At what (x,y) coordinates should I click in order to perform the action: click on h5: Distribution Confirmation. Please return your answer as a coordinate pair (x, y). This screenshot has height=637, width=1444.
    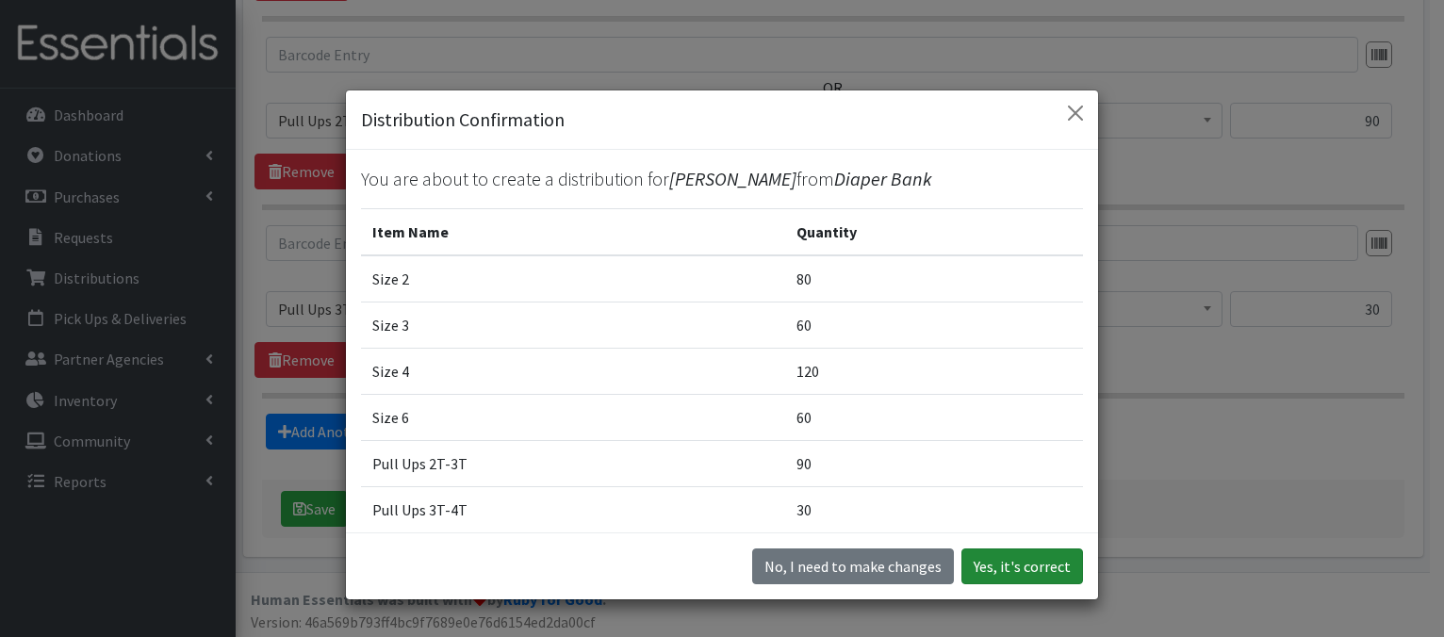
    Looking at the image, I should click on (463, 120).